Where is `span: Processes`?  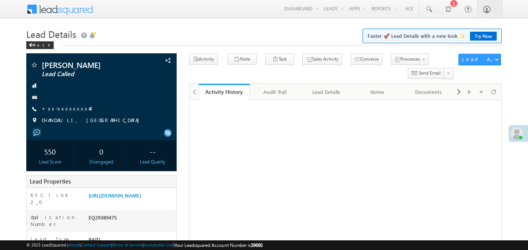 span: Processes is located at coordinates (410, 59).